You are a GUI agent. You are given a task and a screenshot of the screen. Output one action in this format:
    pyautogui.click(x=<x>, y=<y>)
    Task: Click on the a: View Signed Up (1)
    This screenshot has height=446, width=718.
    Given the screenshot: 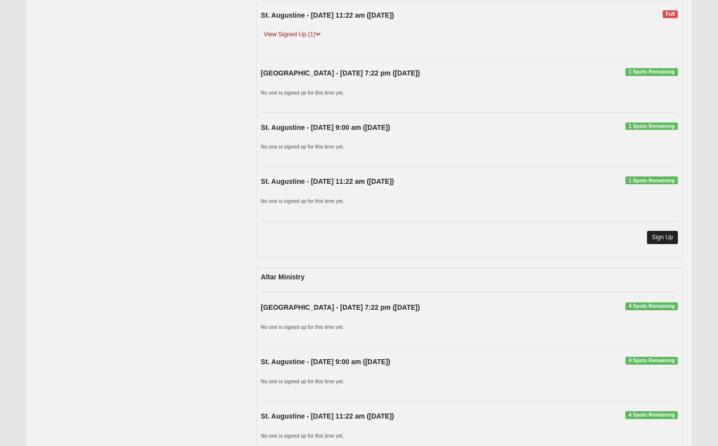 What is the action you would take?
    pyautogui.click(x=292, y=34)
    